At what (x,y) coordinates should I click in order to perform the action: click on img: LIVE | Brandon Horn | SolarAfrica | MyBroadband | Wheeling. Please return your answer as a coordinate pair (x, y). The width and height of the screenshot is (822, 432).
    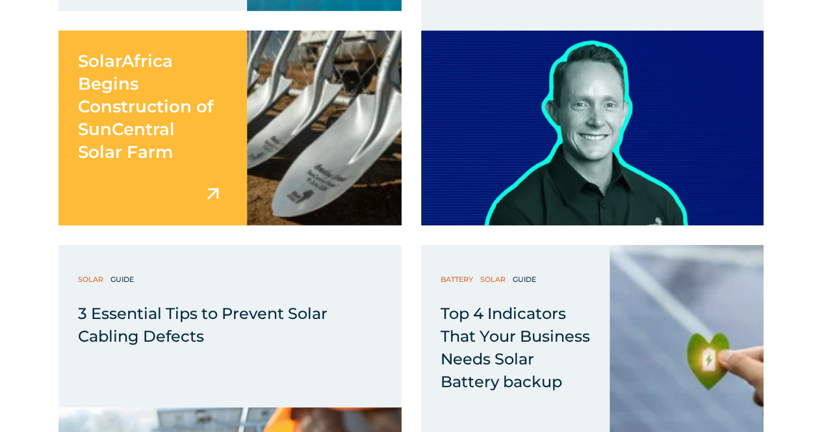
    Looking at the image, I should click on (593, 128).